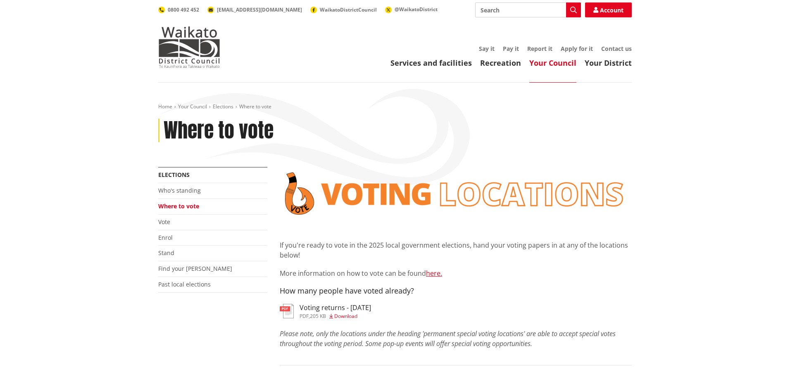 This screenshot has height=382, width=790. Describe the element at coordinates (500, 63) in the screenshot. I see `a: Recreation` at that location.